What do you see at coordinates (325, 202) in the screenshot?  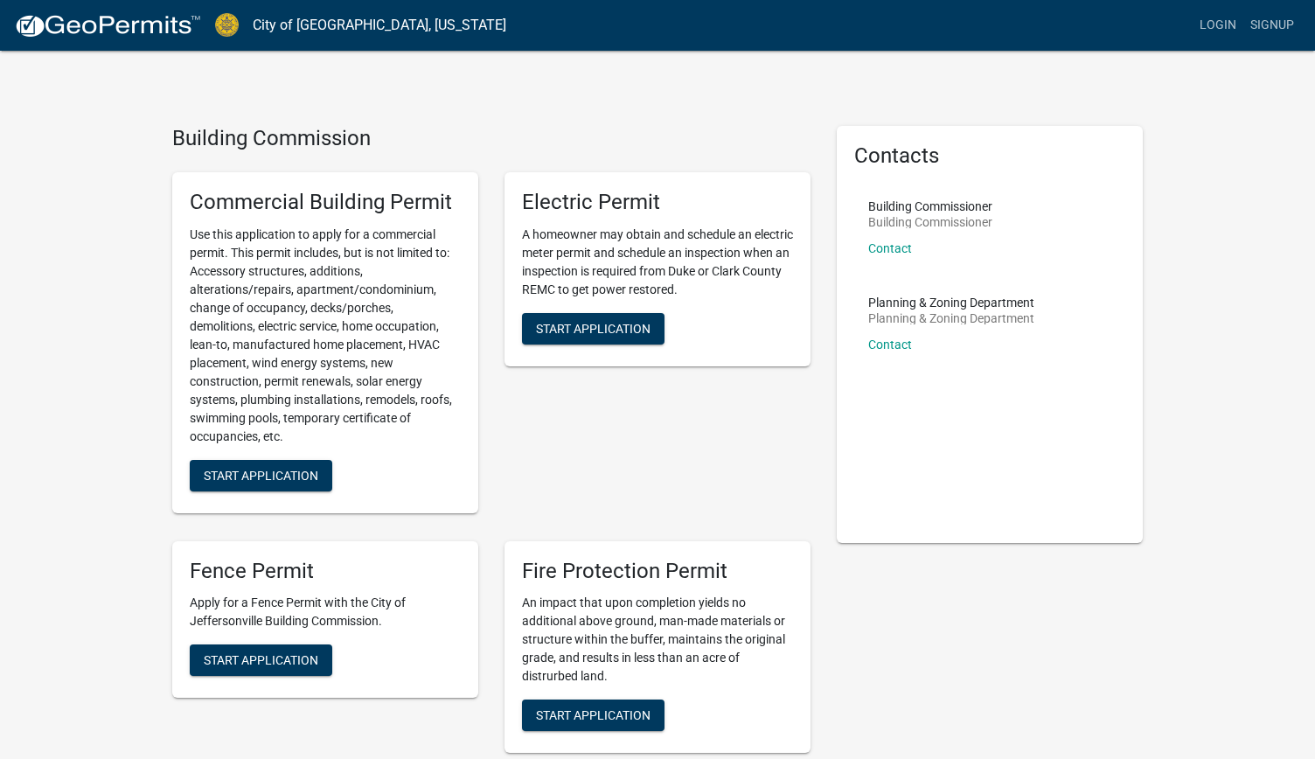 I see `h5: Commercial Building Permit` at bounding box center [325, 202].